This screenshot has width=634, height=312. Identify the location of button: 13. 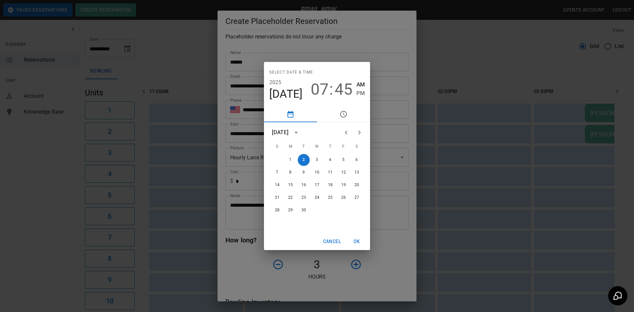
(357, 173).